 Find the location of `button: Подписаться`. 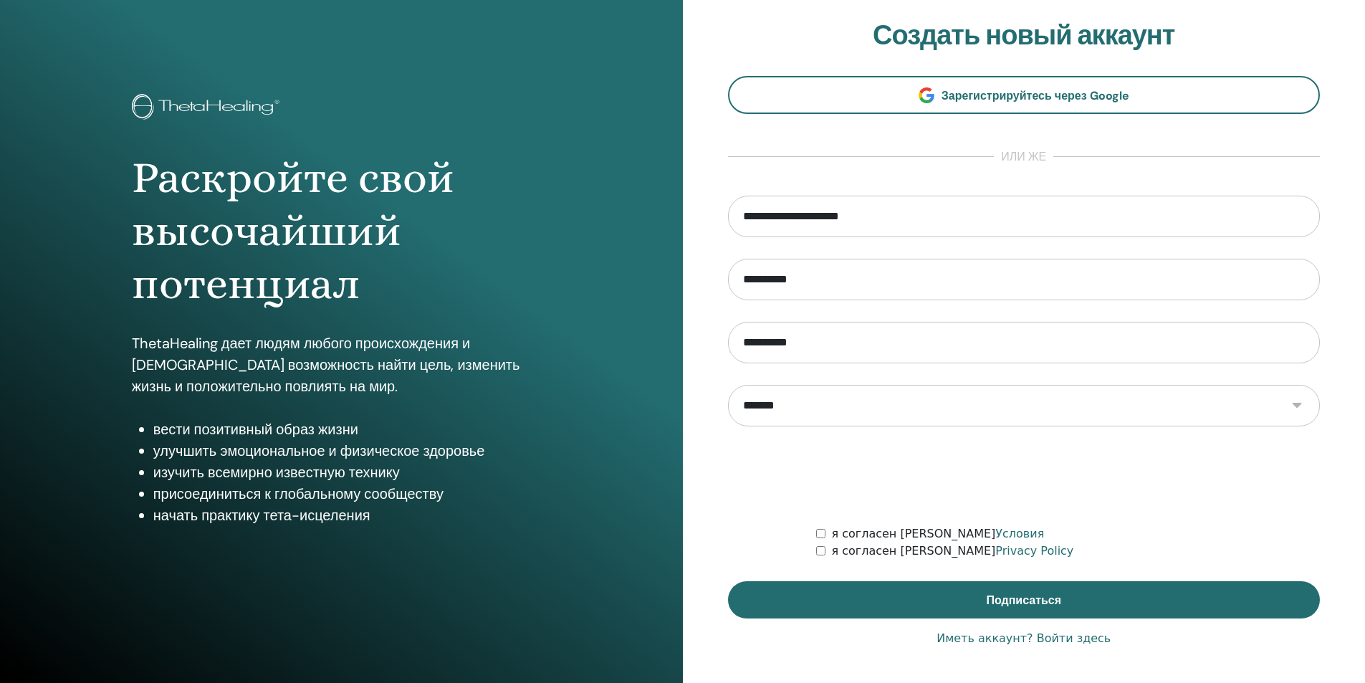

button: Подписаться is located at coordinates (1024, 600).